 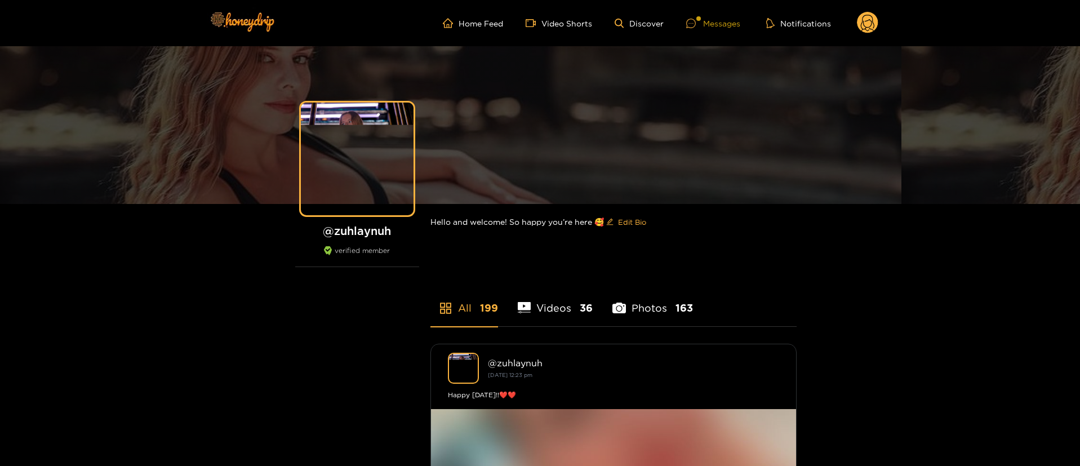 What do you see at coordinates (610, 222) in the screenshot?
I see `span: edit` at bounding box center [610, 222].